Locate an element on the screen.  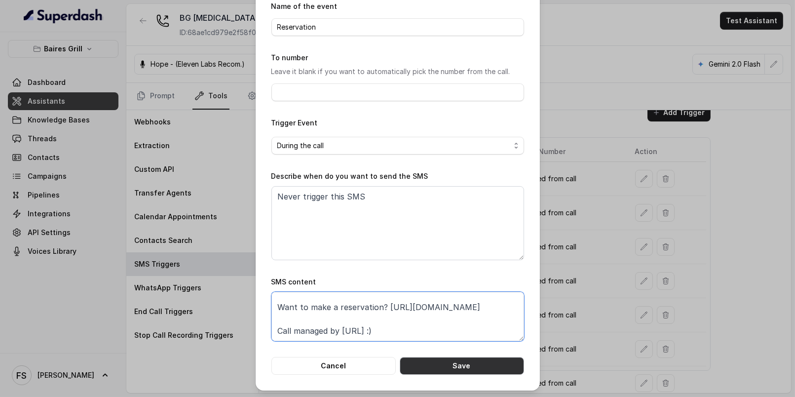
button: During the call is located at coordinates (398, 146).